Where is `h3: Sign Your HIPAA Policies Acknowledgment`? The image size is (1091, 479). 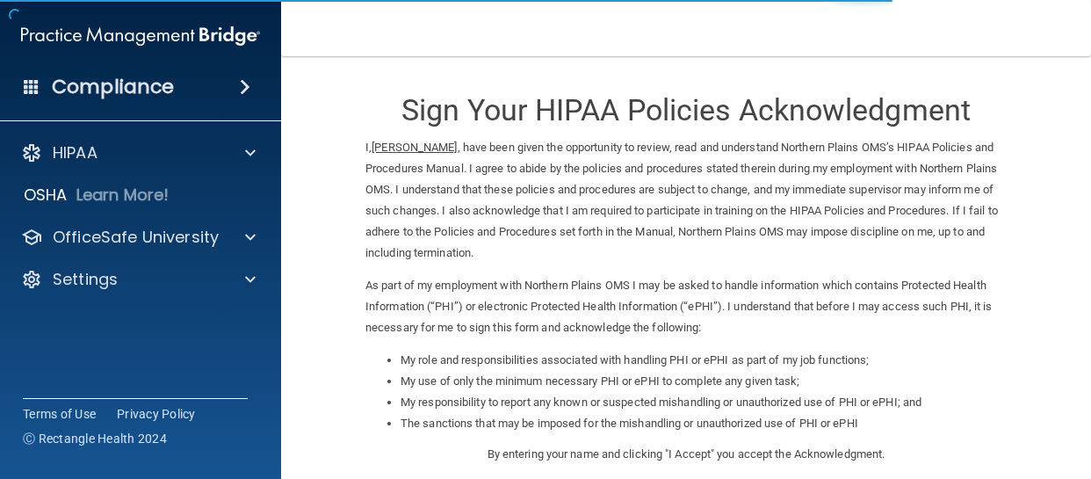 h3: Sign Your HIPAA Policies Acknowledgment is located at coordinates (686, 110).